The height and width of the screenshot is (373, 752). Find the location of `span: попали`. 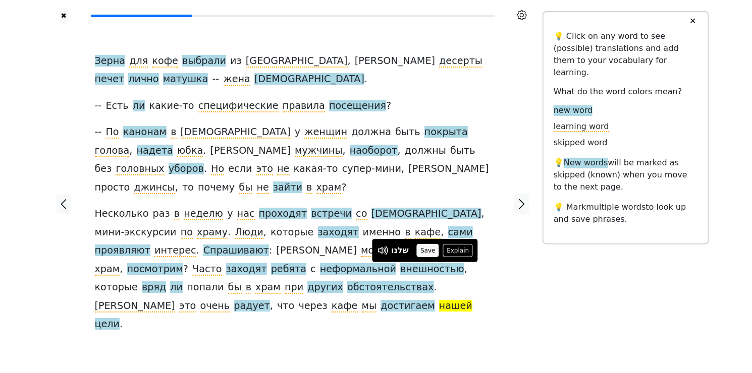

span: попали is located at coordinates (205, 288).